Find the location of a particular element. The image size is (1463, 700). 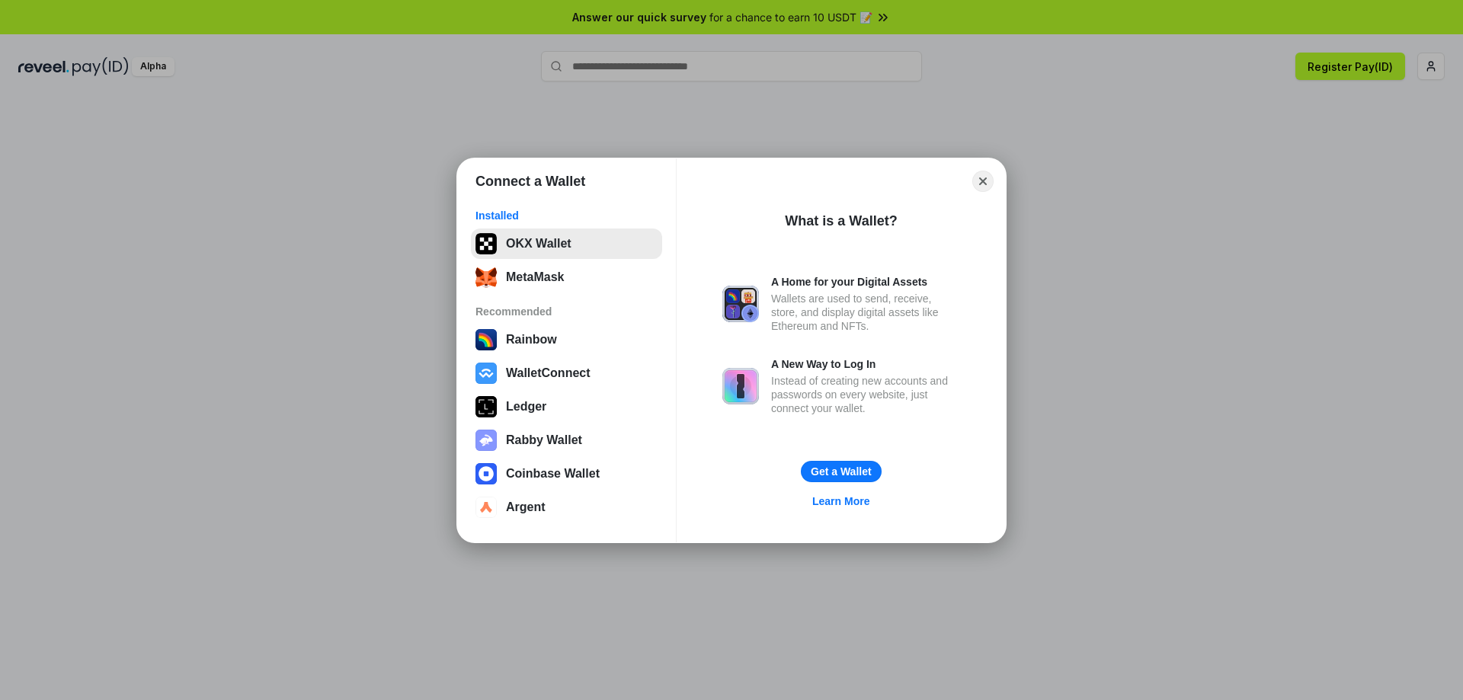

img: svg+xml,%3Csvg%20width%3D%22120%22%20height%3D%22120%22%20viewBox%3D%220%200%20120%20120%22%20fil... is located at coordinates (486, 340).